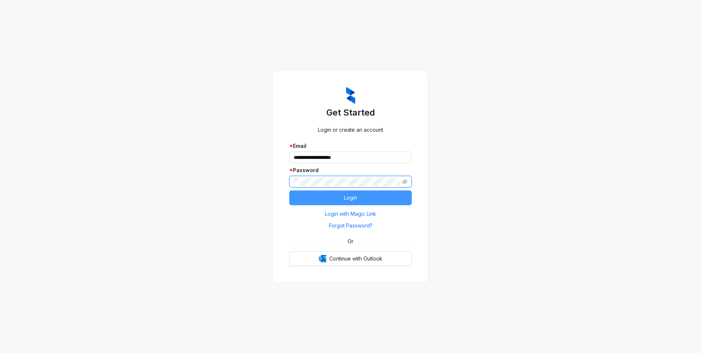  What do you see at coordinates (405, 181) in the screenshot?
I see `span: eye-invisible` at bounding box center [405, 181].